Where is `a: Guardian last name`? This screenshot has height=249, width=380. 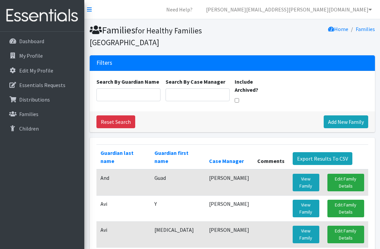 a: Guardian last name is located at coordinates (117, 157).